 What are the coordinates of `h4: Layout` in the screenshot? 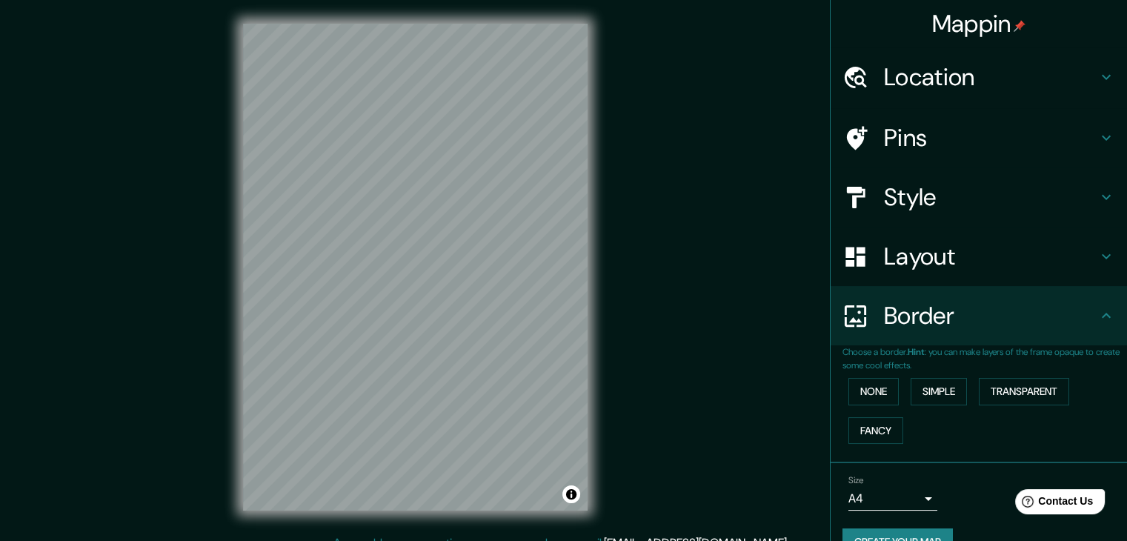 It's located at (990, 256).